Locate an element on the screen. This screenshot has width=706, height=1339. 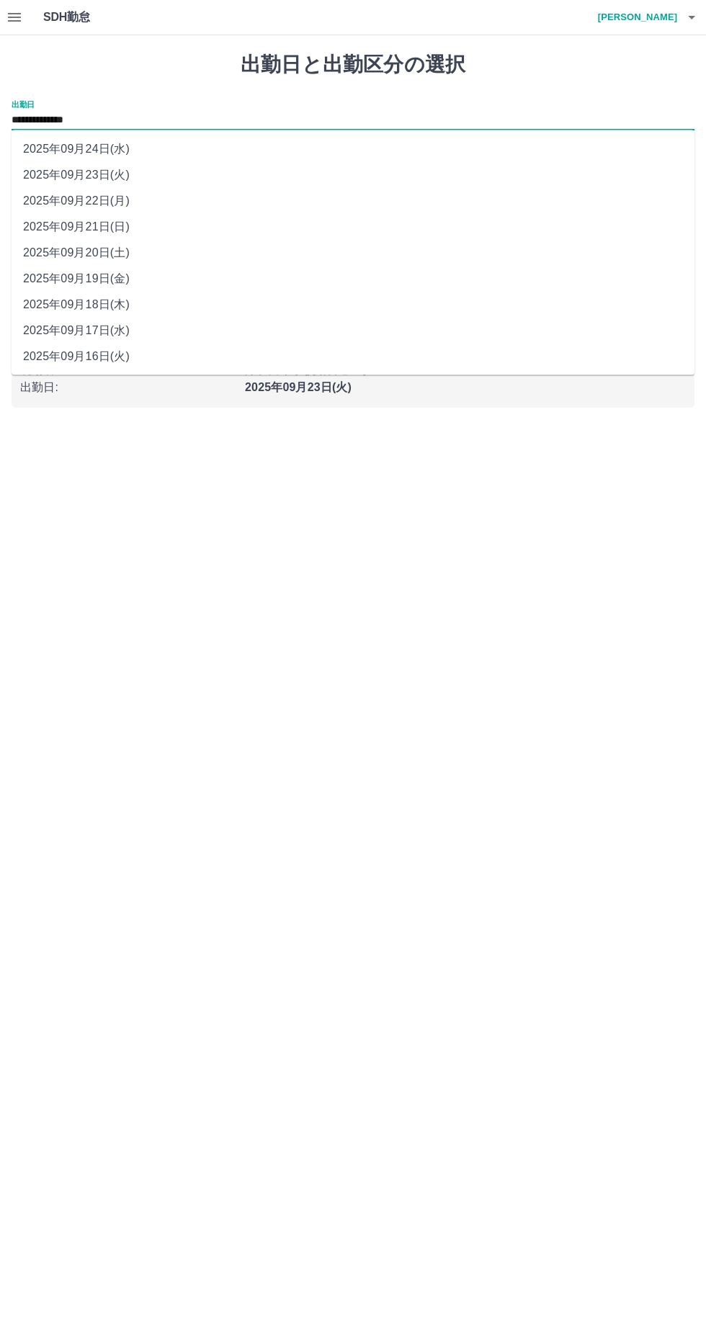
h1: 出勤日と出勤区分の選択 is located at coordinates (353, 65).